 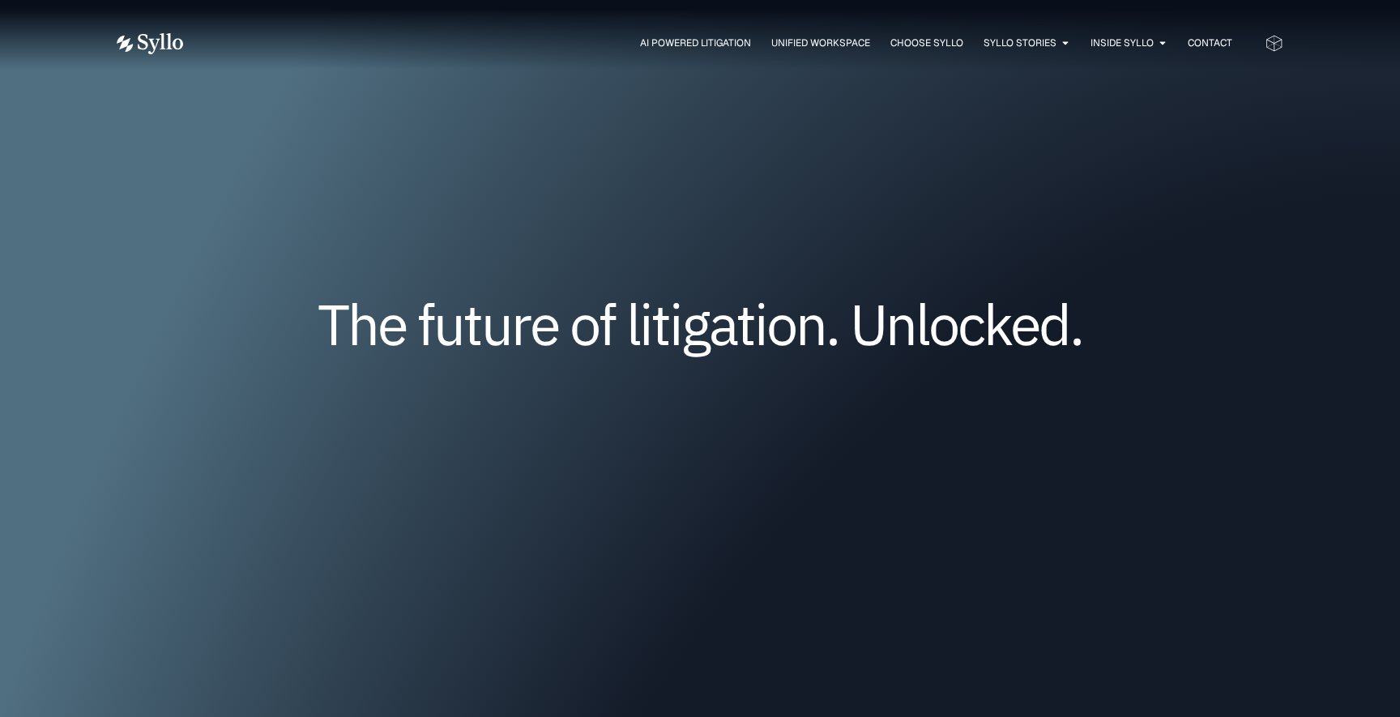 What do you see at coordinates (1210, 43) in the screenshot?
I see `a: Contact` at bounding box center [1210, 43].